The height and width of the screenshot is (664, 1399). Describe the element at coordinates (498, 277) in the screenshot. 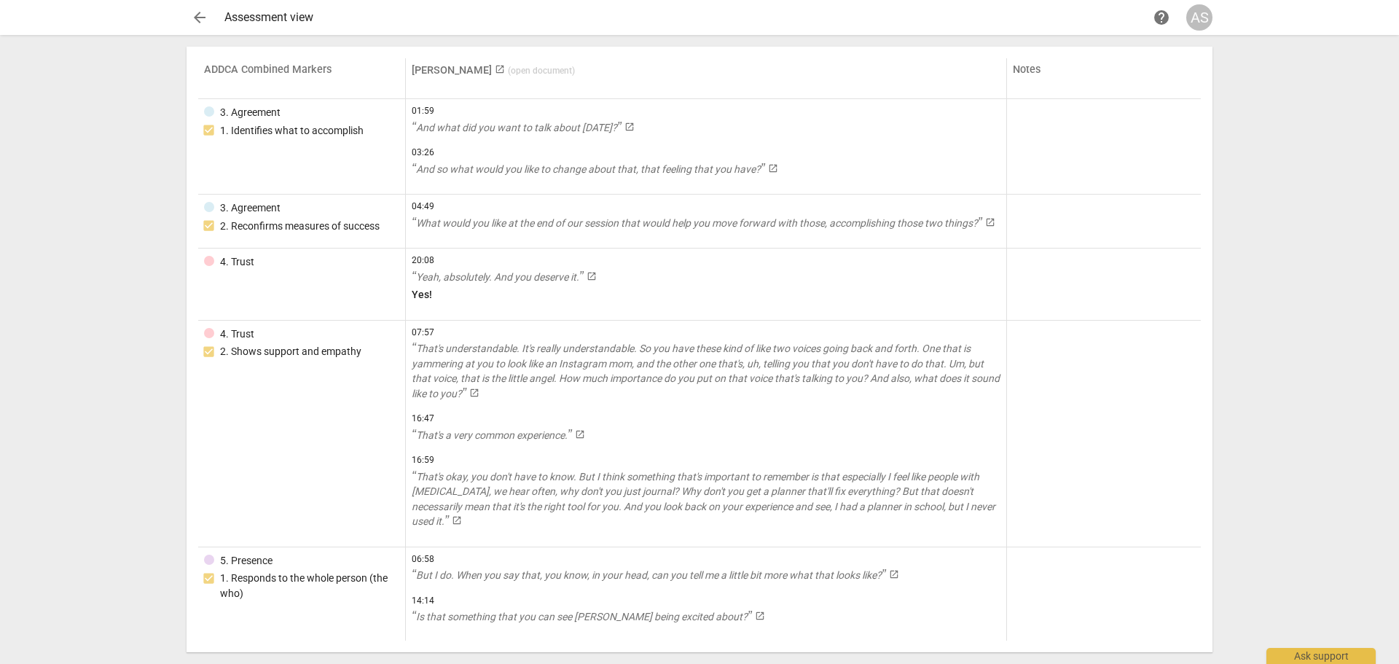

I see `span: Yeah, absolutely. And you deserve it.` at that location.